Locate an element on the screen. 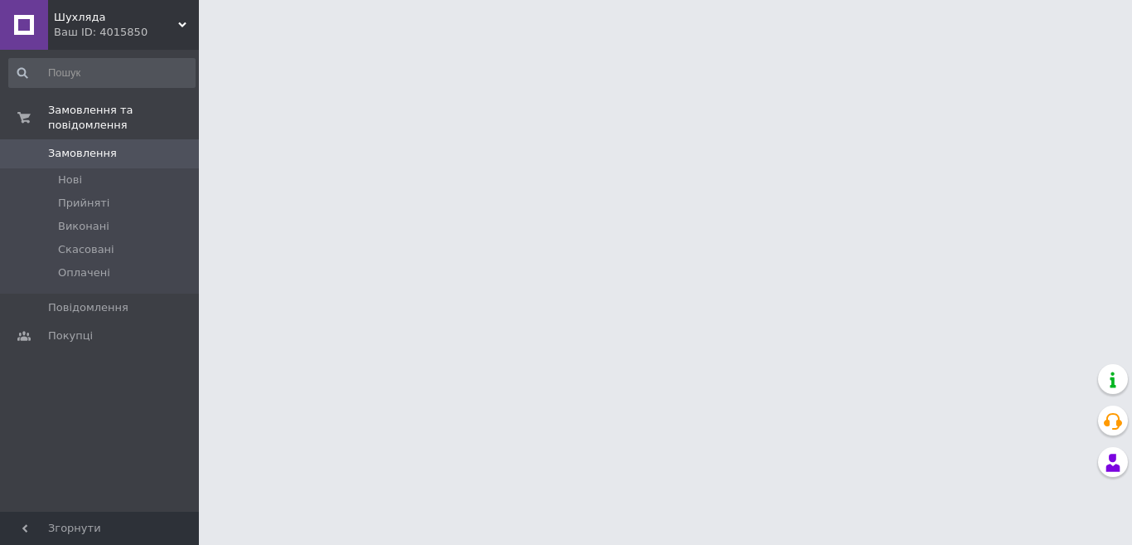  span: Замовлення та повідомлення is located at coordinates (123, 118).